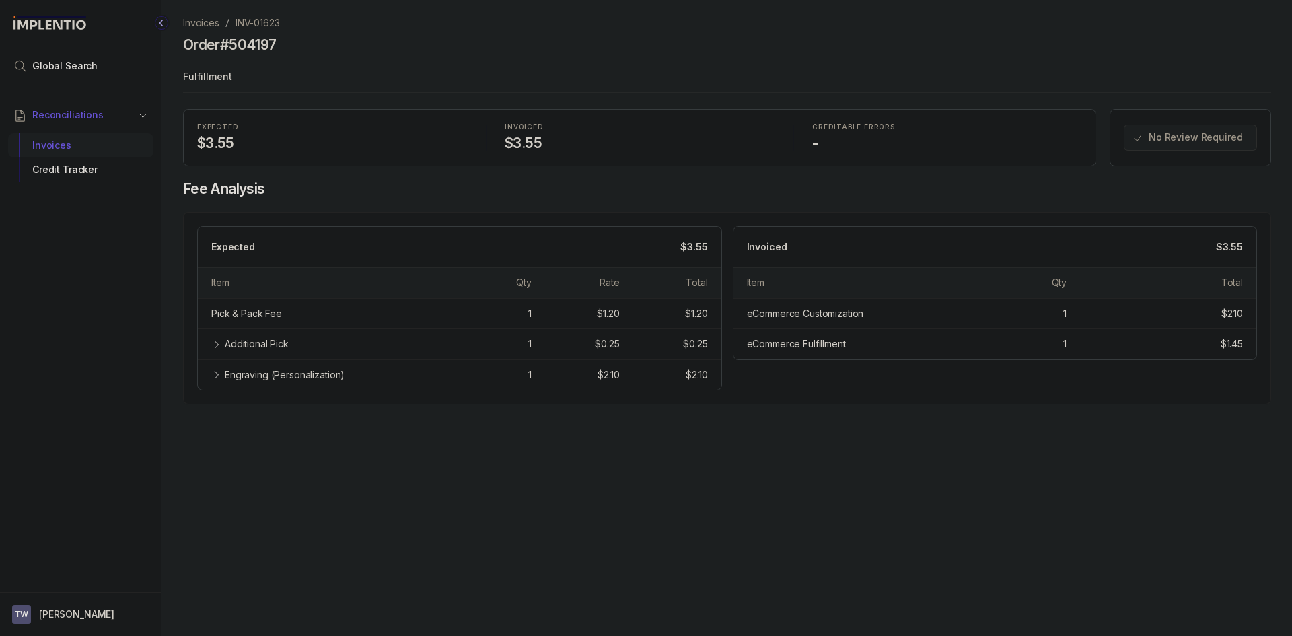 This screenshot has height=636, width=1292. Describe the element at coordinates (285, 375) in the screenshot. I see `div: Engraving (Personalization)` at that location.